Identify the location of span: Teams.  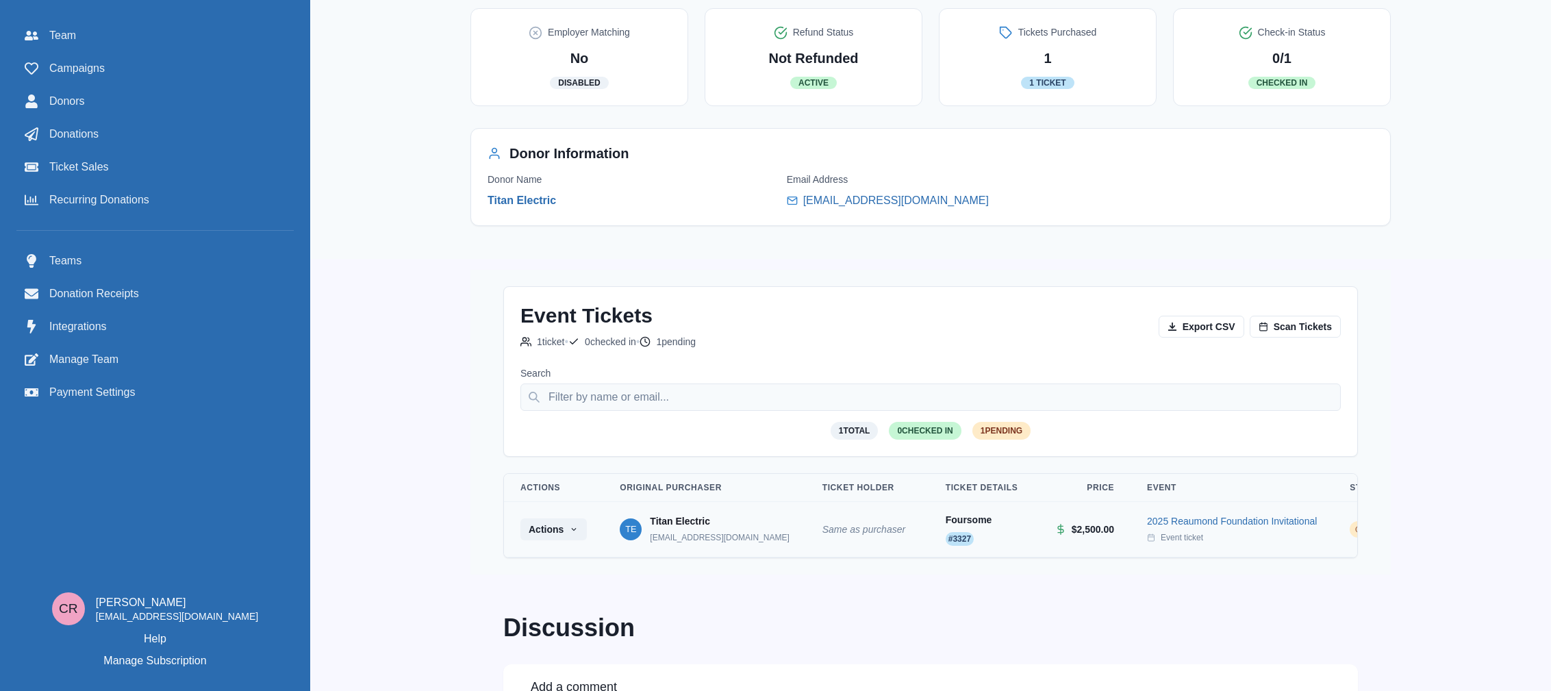
(65, 261).